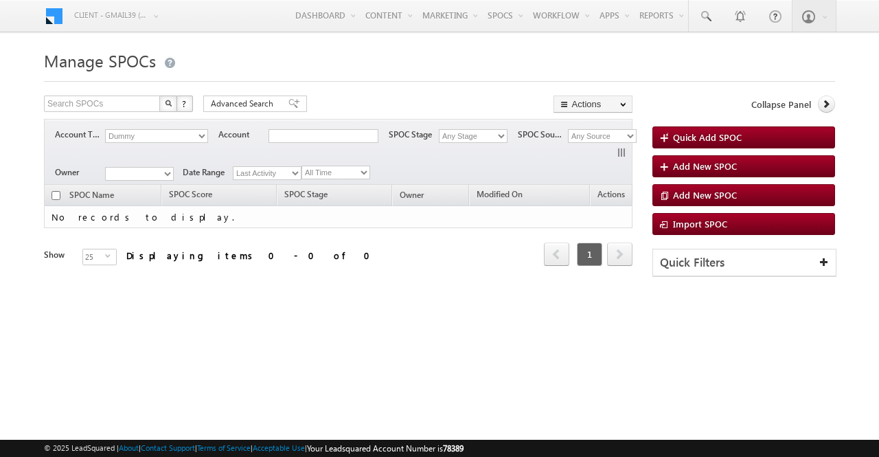 The height and width of the screenshot is (457, 879). Describe the element at coordinates (338, 217) in the screenshot. I see `td: No records to display.` at that location.